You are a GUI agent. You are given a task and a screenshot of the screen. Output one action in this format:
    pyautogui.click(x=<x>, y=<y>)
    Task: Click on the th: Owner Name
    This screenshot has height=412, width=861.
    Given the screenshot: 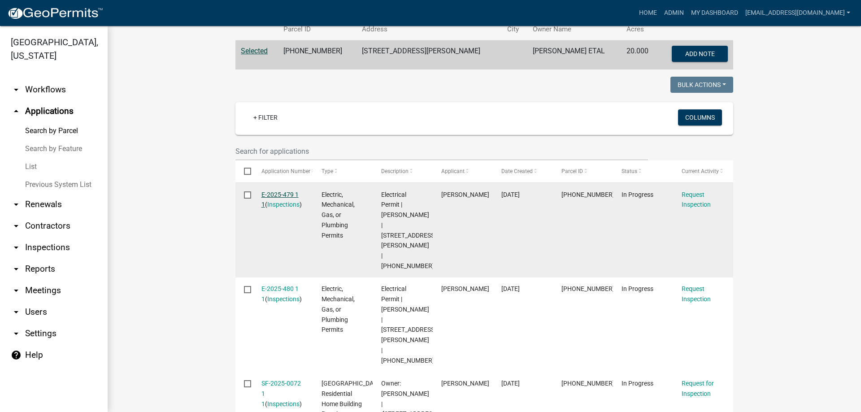 What is the action you would take?
    pyautogui.click(x=574, y=29)
    